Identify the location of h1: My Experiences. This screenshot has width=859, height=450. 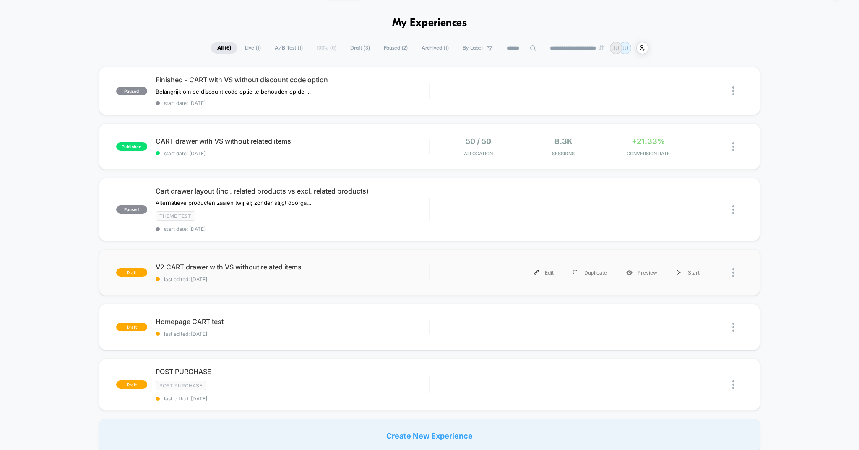
(429, 23).